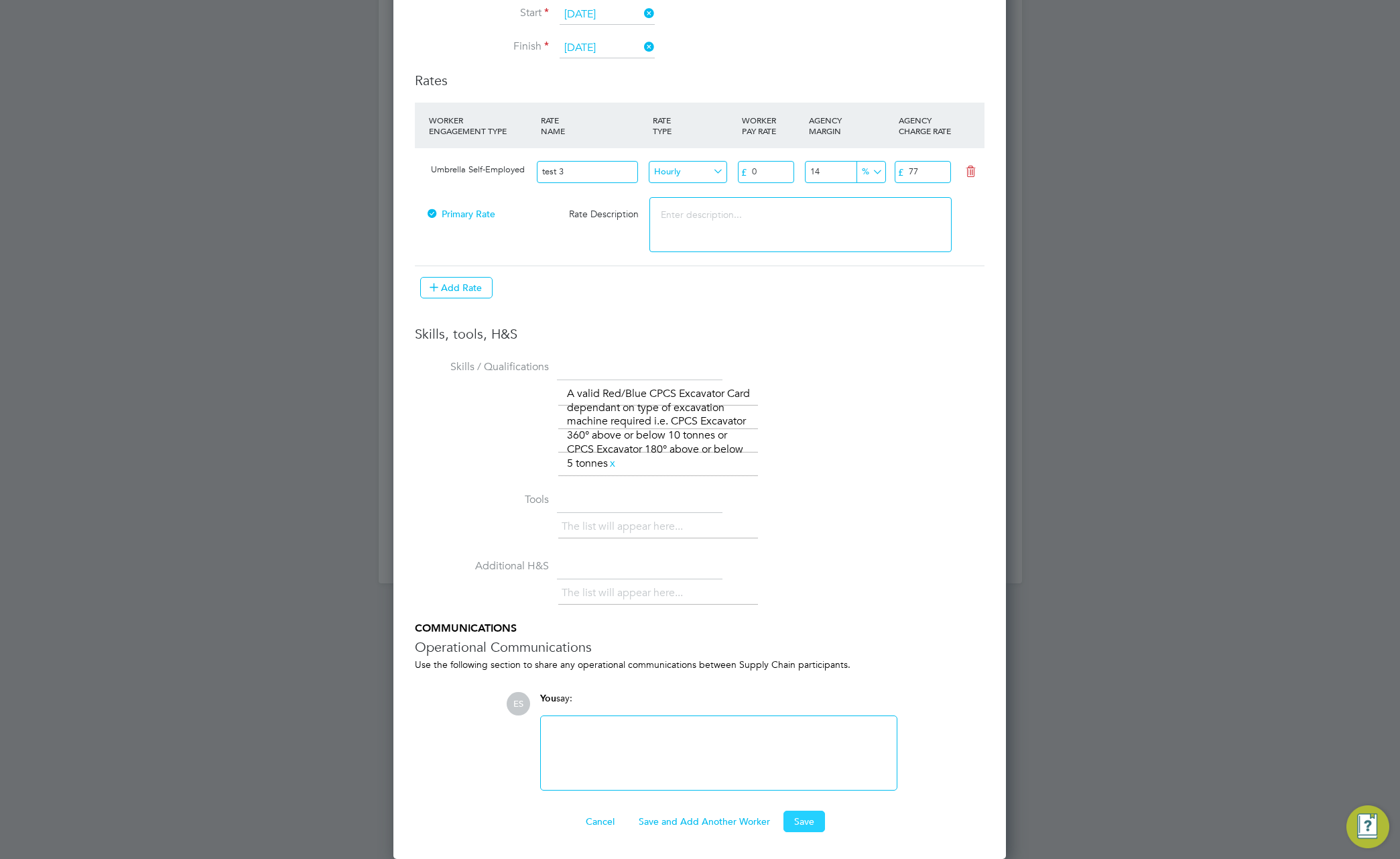  I want to click on span: You, so click(548, 698).